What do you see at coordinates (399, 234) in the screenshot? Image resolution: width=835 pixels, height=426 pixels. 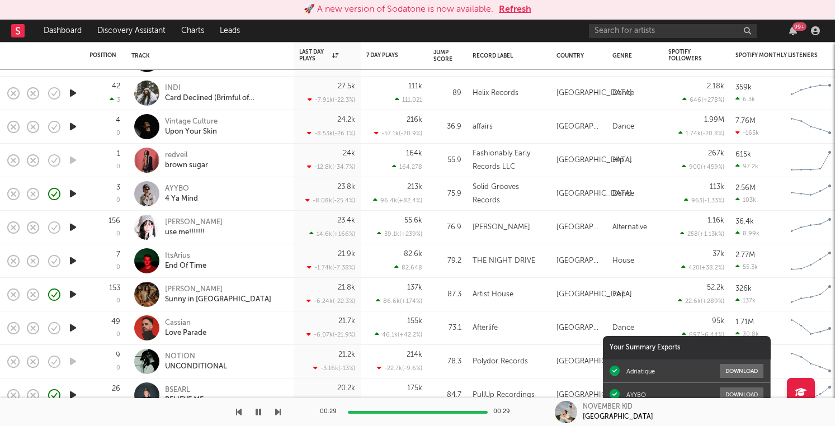 I see `div: 39.1k ( +239 % )` at bounding box center [399, 234].